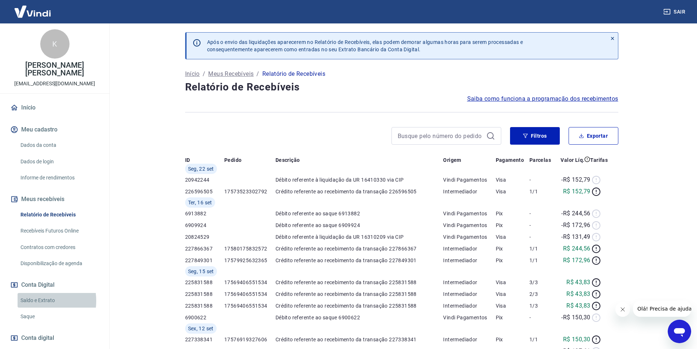 The image size is (697, 349). What do you see at coordinates (38, 338) in the screenshot?
I see `span: Conta digital` at bounding box center [38, 338].